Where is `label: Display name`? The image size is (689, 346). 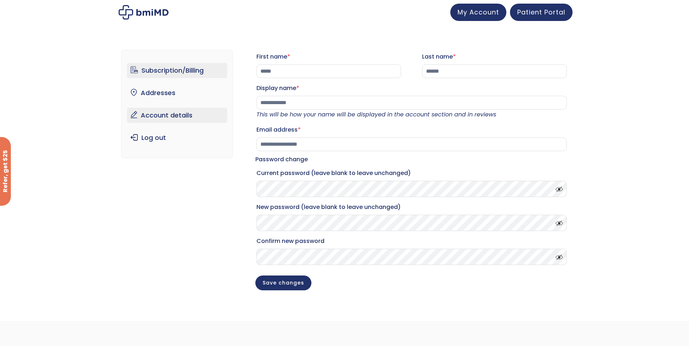 label: Display name is located at coordinates (411, 88).